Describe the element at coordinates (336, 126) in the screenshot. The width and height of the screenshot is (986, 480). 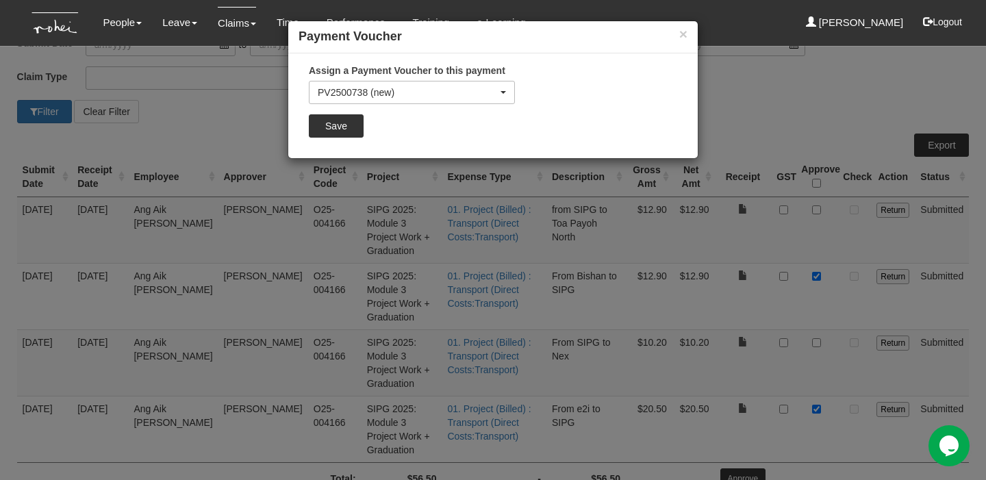
I see `input: Save` at that location.